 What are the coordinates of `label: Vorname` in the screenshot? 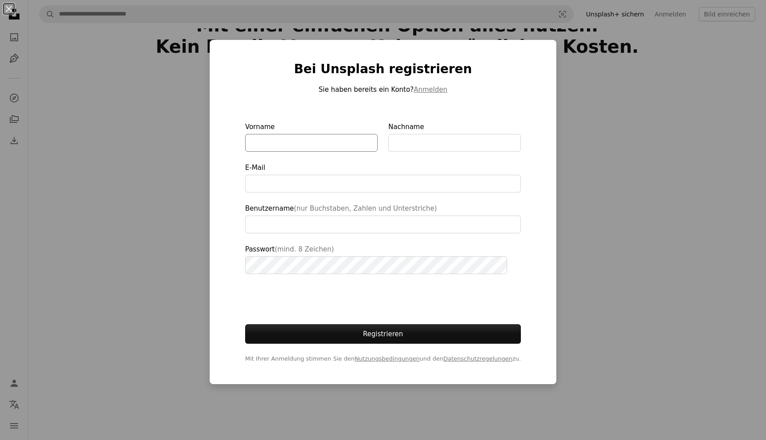 It's located at (311, 137).